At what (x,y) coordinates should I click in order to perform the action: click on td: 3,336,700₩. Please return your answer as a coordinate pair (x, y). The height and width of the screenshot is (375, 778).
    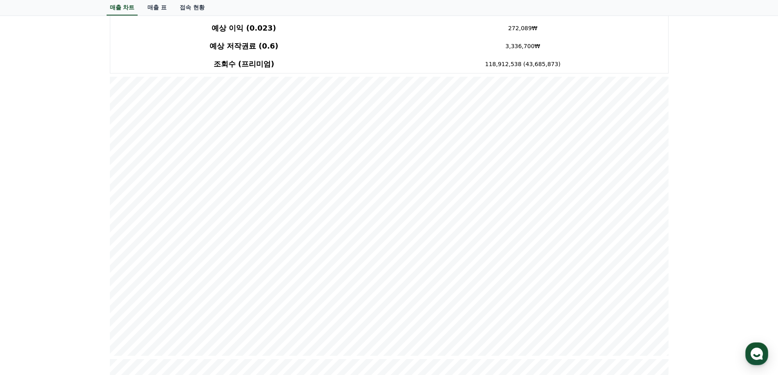
    Looking at the image, I should click on (523, 46).